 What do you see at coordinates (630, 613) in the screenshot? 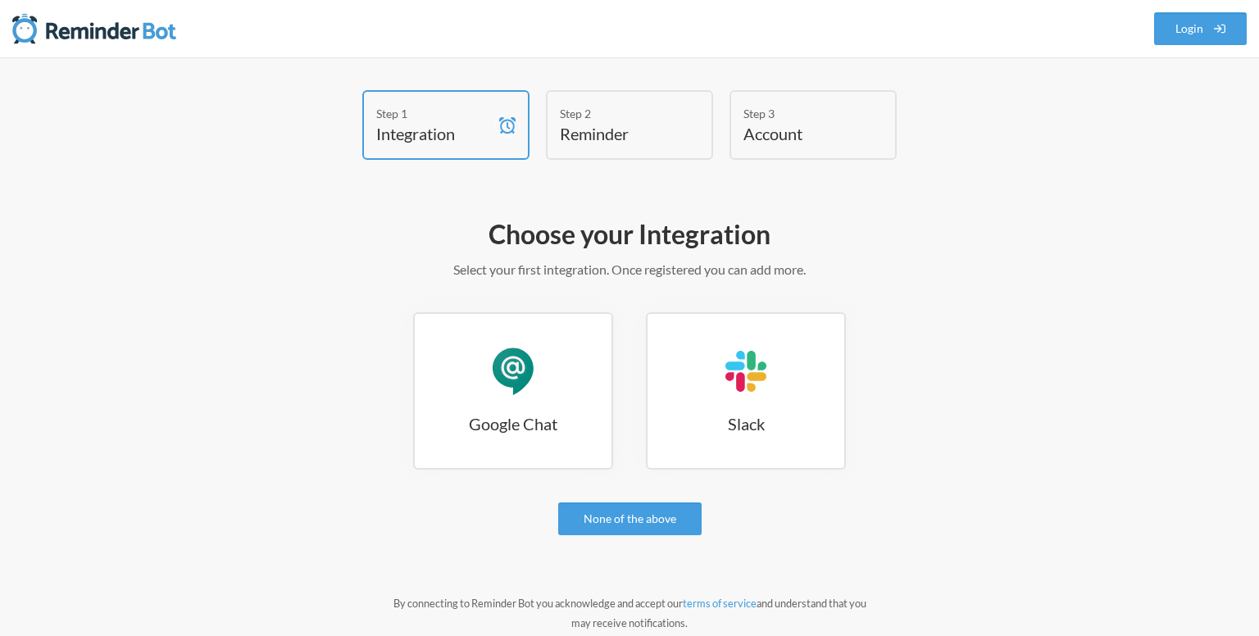
I see `small: By connecting to Reminder Bot you acknowledge and accept our and understand that you may receive ...` at bounding box center [630, 613].